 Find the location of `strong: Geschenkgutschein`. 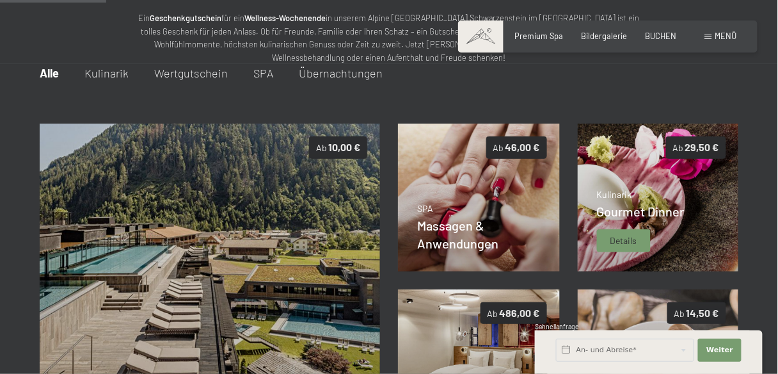

strong: Geschenkgutschein is located at coordinates (186, 18).